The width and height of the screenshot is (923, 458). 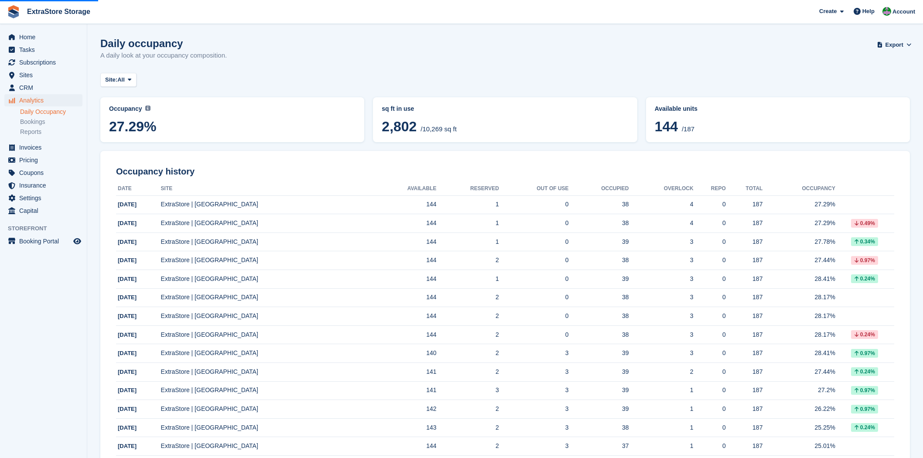 What do you see at coordinates (864, 242) in the screenshot?
I see `div: 0.34%` at bounding box center [864, 242].